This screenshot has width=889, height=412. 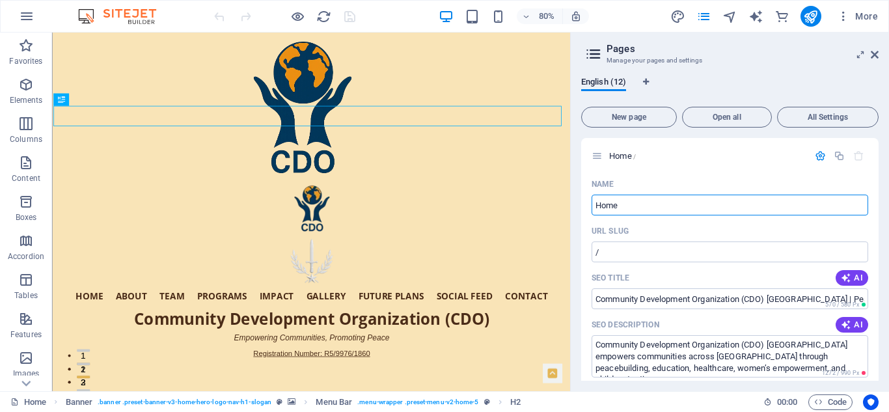 What do you see at coordinates (629, 117) in the screenshot?
I see `button: New page` at bounding box center [629, 117].